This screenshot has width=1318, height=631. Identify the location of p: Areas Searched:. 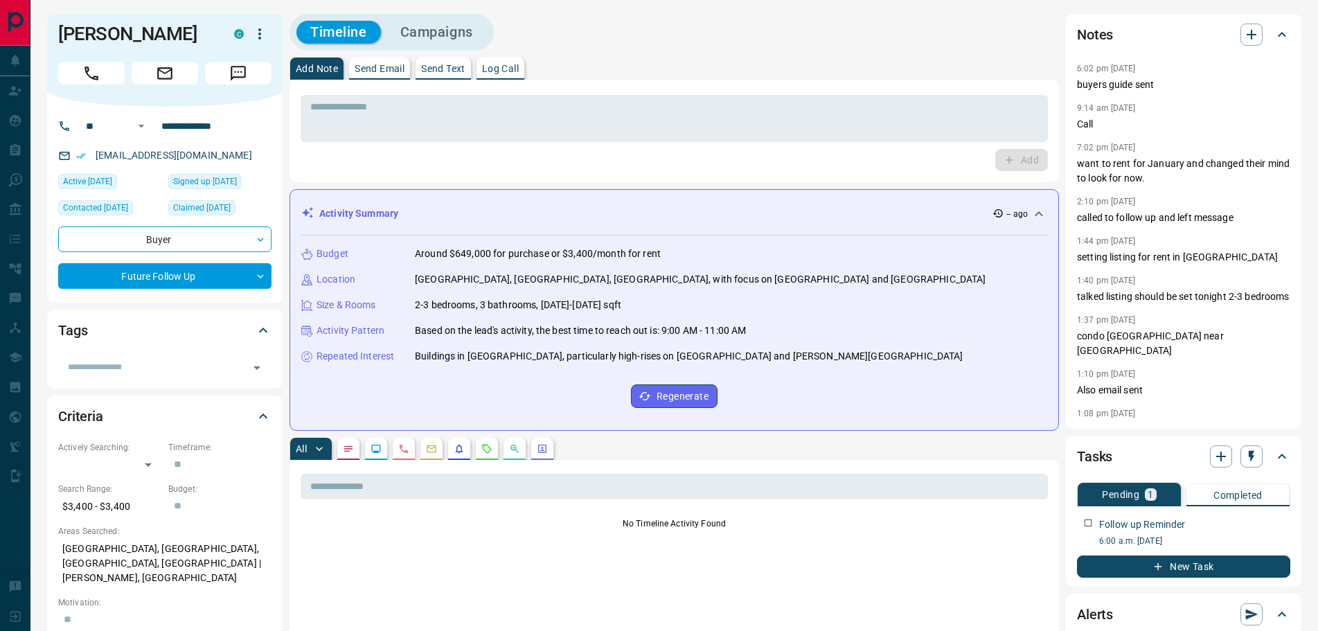
(165, 531).